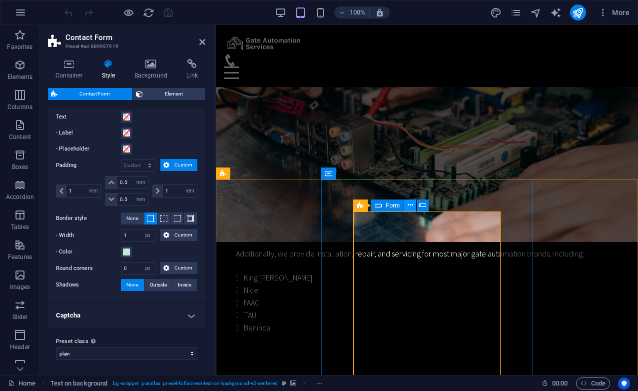  Describe the element at coordinates (19, 47) in the screenshot. I see `p: Favorites` at that location.